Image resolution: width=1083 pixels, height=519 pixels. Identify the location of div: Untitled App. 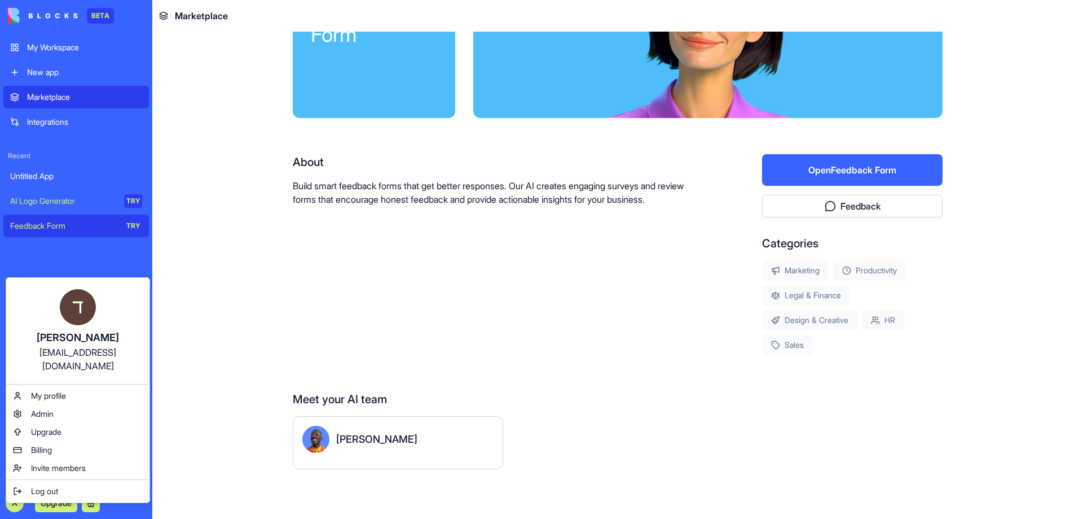
(76, 176).